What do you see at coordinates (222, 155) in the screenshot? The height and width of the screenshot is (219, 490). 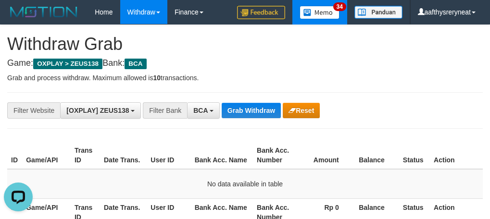 I see `th: Bank Acc. Name` at bounding box center [222, 155].